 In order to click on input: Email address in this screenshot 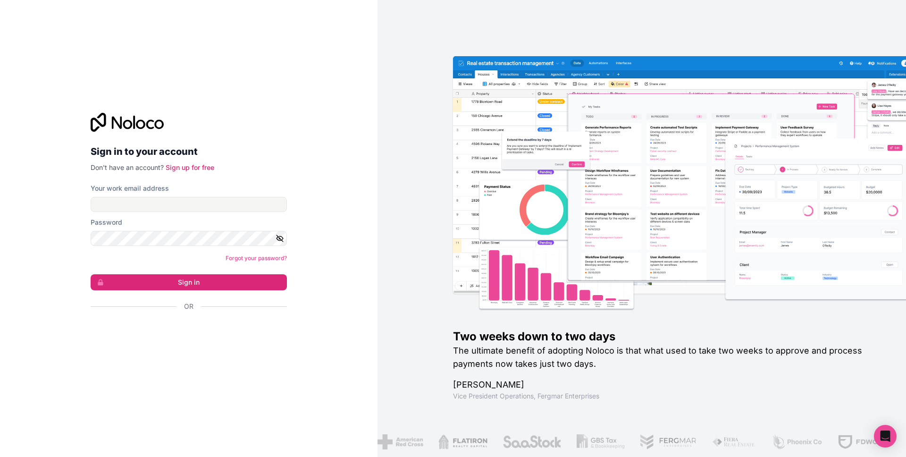, I will do `click(189, 204)`.